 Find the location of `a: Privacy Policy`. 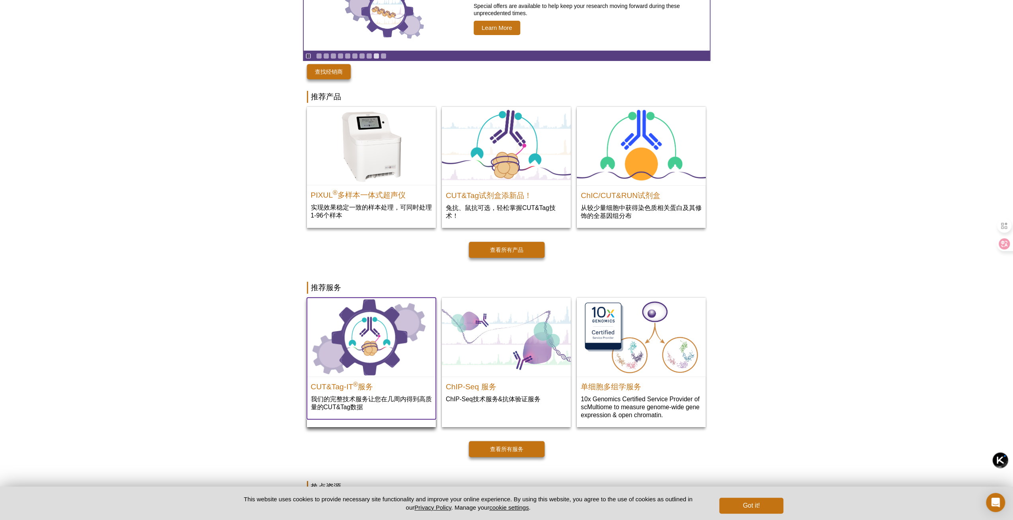

a: Privacy Policy is located at coordinates (433, 507).